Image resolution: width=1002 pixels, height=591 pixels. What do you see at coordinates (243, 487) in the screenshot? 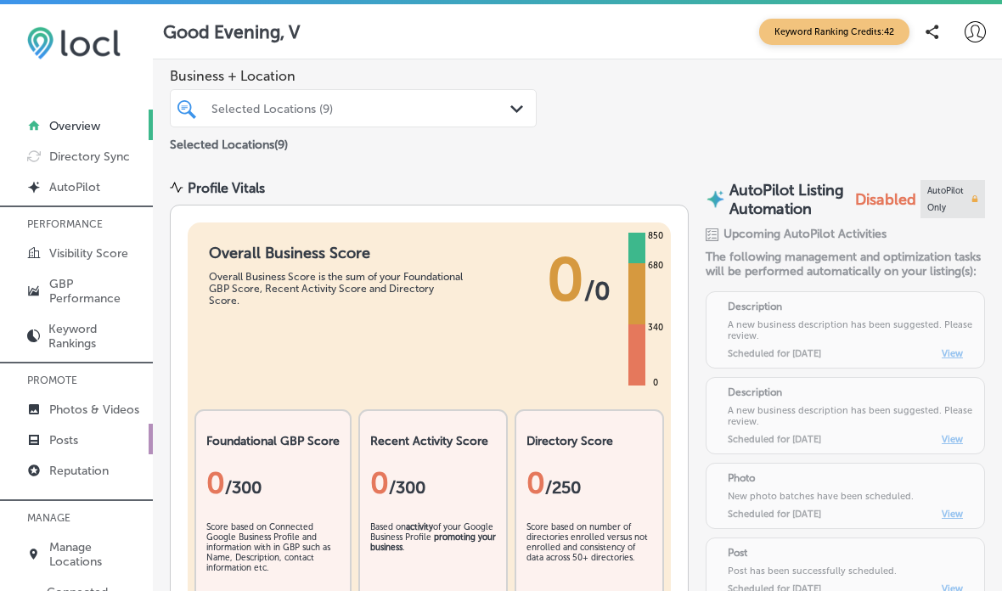
I see `span: / 300` at bounding box center [243, 487].